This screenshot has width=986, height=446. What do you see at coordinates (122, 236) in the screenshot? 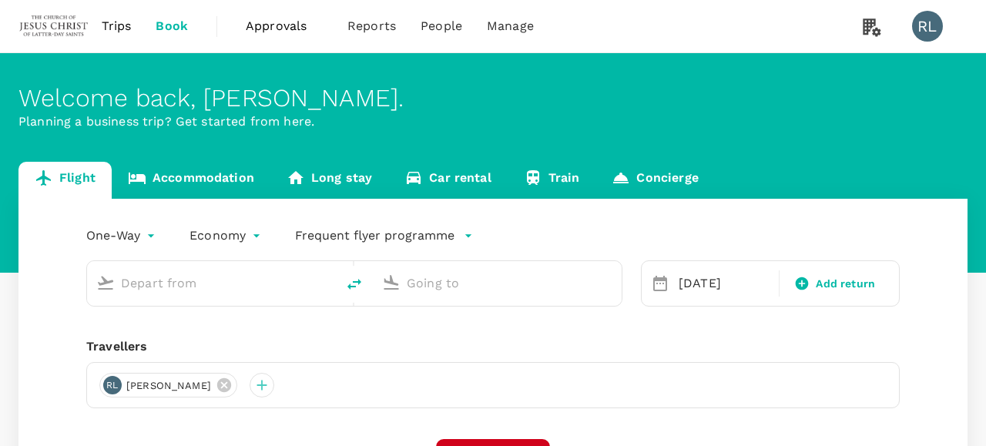
I see `div: One-Way` at bounding box center [122, 236].